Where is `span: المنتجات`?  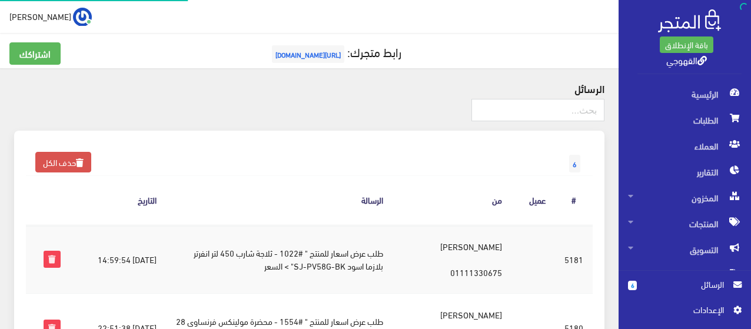 span: المنتجات is located at coordinates (685, 224).